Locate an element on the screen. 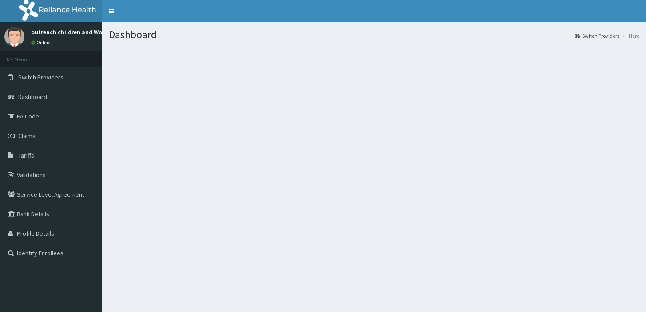 The image size is (646, 312). a: Online is located at coordinates (42, 43).